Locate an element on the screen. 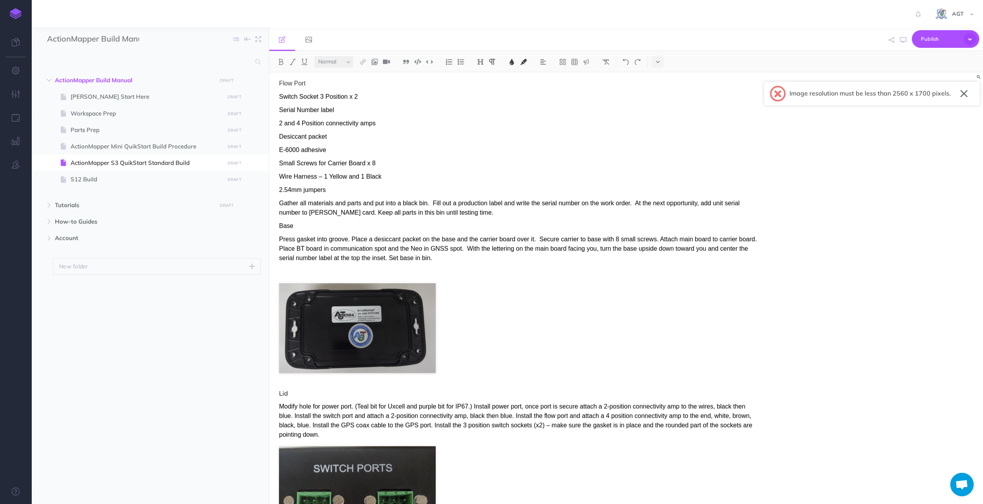 Image resolution: width=983 pixels, height=504 pixels. button: New folder is located at coordinates (157, 266).